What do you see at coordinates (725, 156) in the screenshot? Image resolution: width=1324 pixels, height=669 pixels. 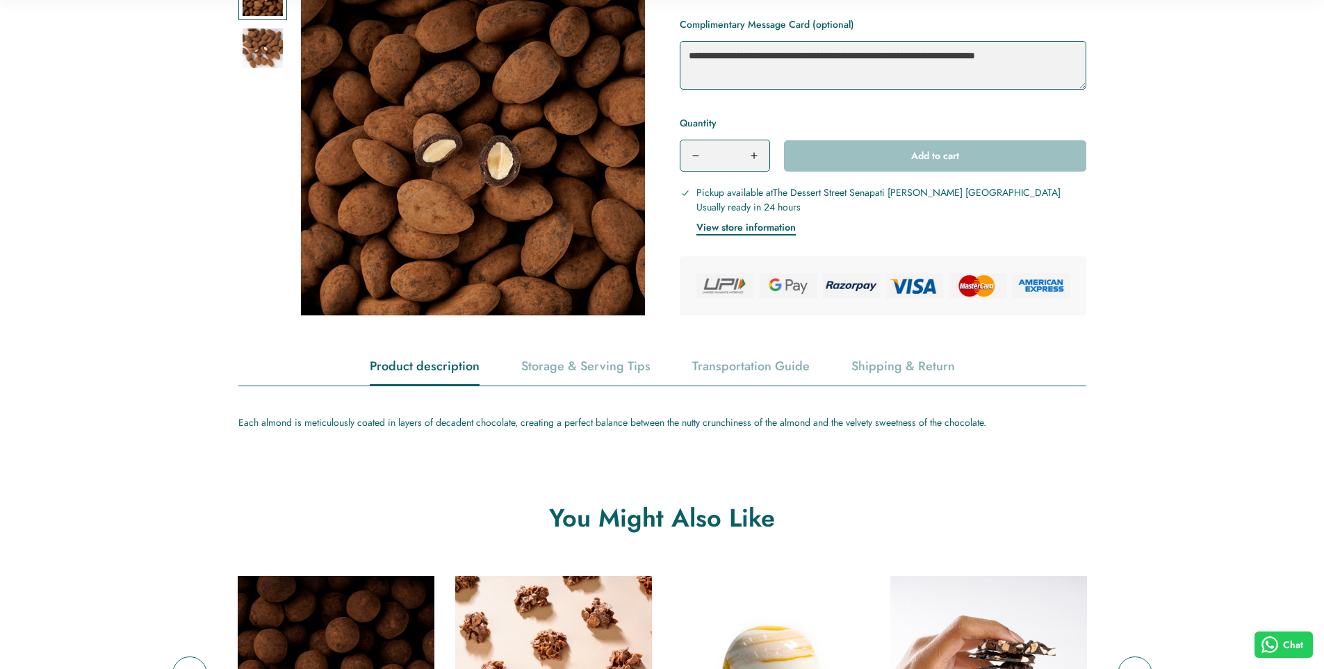 I see `input: Product quantity` at bounding box center [725, 156].